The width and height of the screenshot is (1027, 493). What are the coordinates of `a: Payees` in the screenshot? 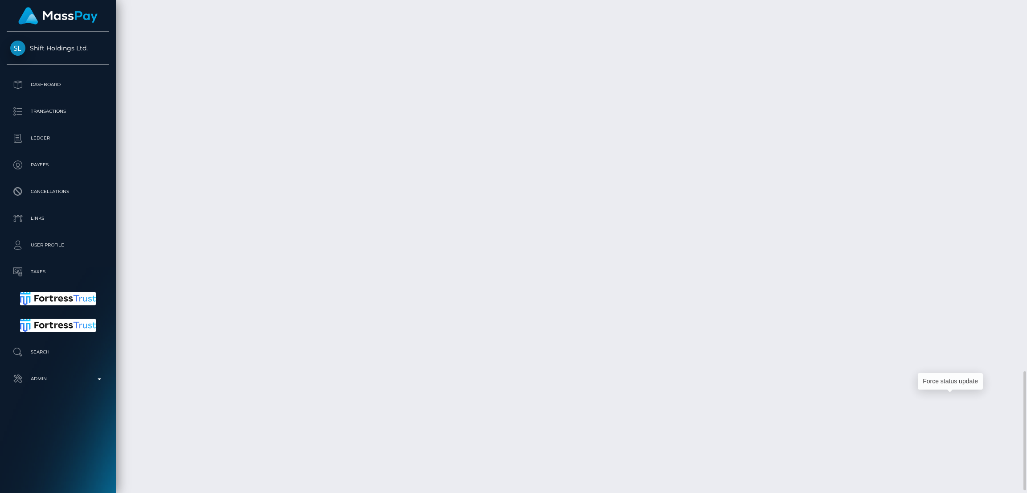 It's located at (58, 165).